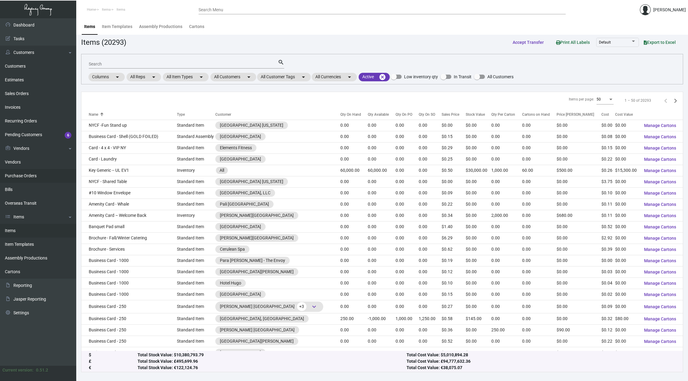 This screenshot has height=381, width=688. I want to click on span: Home, so click(91, 9).